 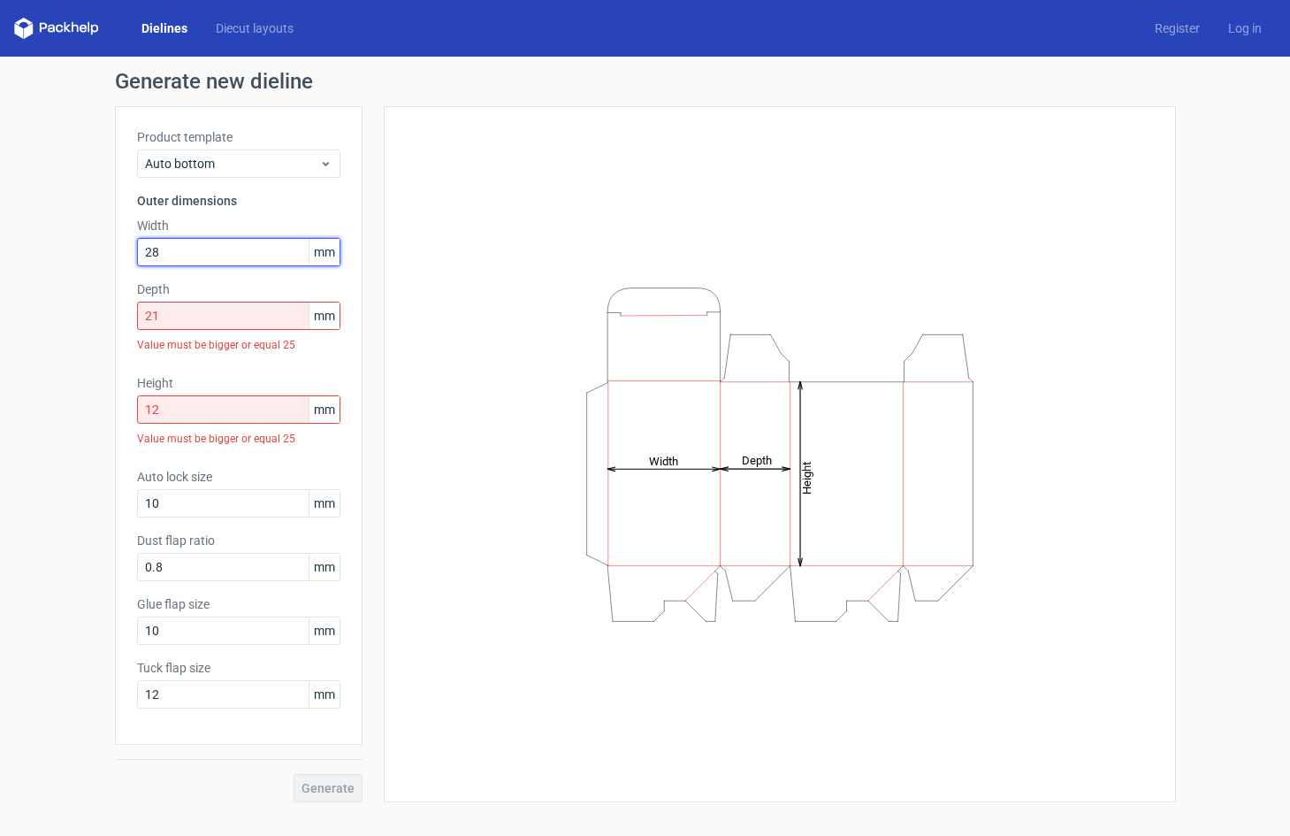 I want to click on label: Dust flap ratio, so click(x=239, y=540).